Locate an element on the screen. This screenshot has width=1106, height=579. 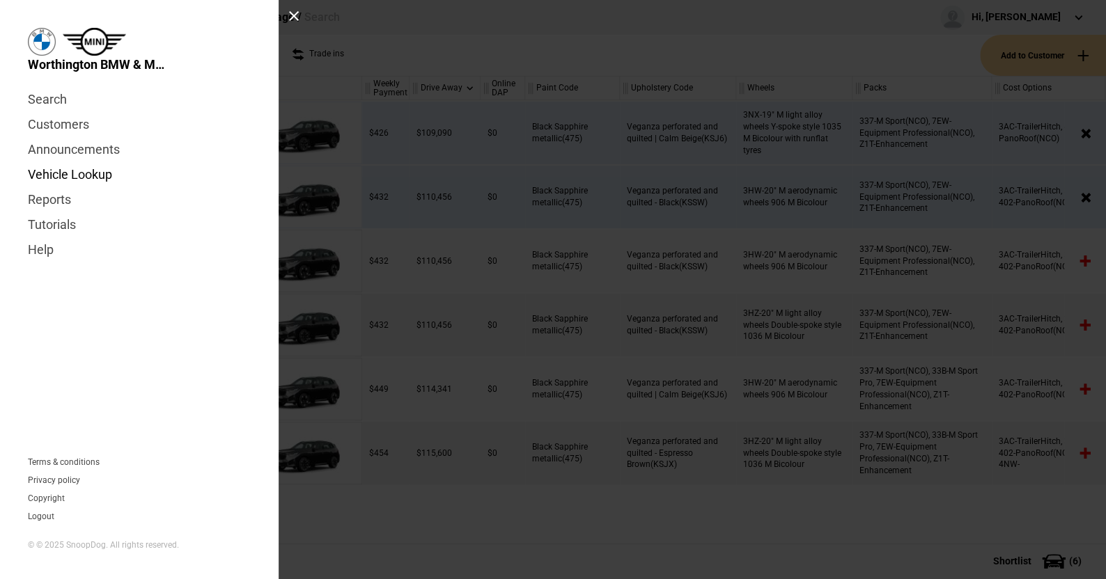
a: Announcements is located at coordinates (139, 150).